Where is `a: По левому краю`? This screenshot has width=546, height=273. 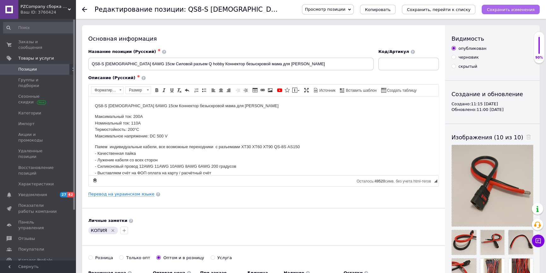
a: По левому краю is located at coordinates (213, 90).